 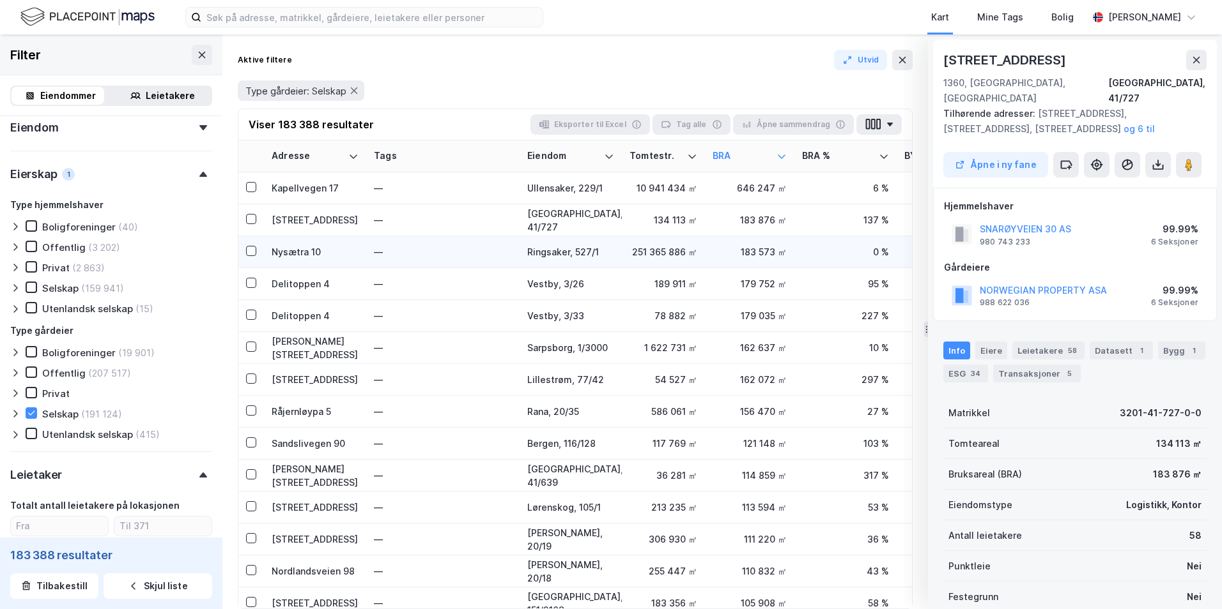 What do you see at coordinates (1036, 374) in the screenshot?
I see `div: Transaksjoner` at bounding box center [1036, 374].